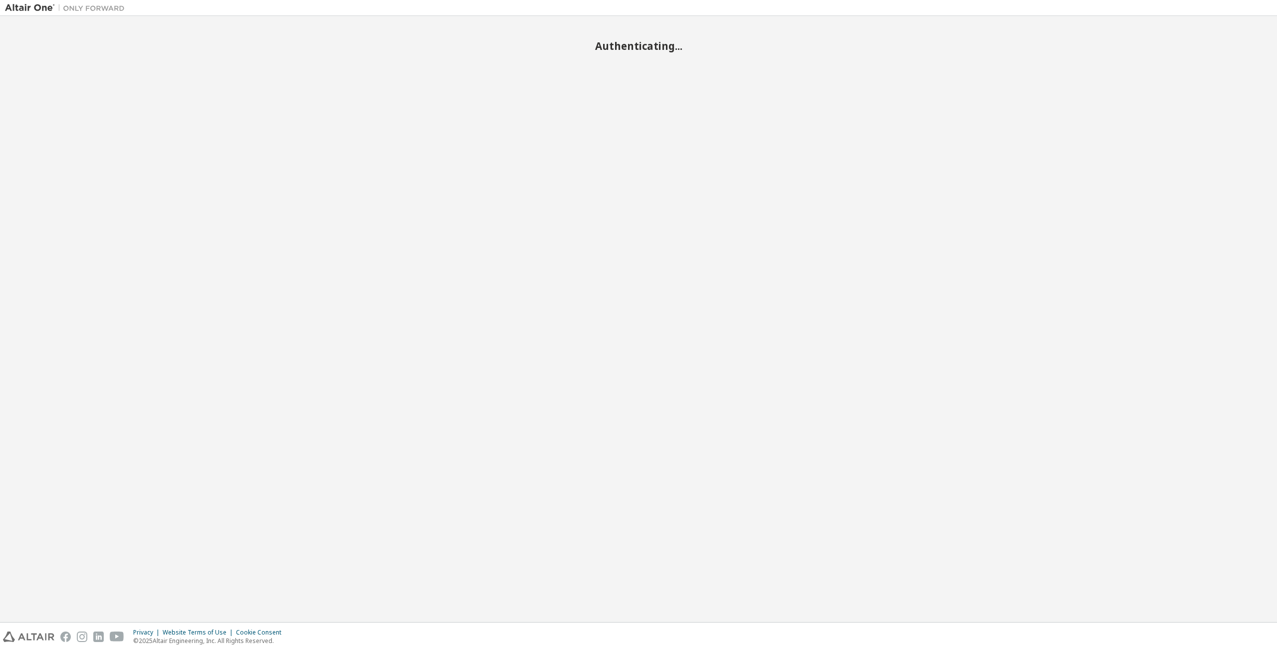 Image resolution: width=1277 pixels, height=651 pixels. Describe the element at coordinates (28, 636) in the screenshot. I see `img: altair_logo.svg` at that location.